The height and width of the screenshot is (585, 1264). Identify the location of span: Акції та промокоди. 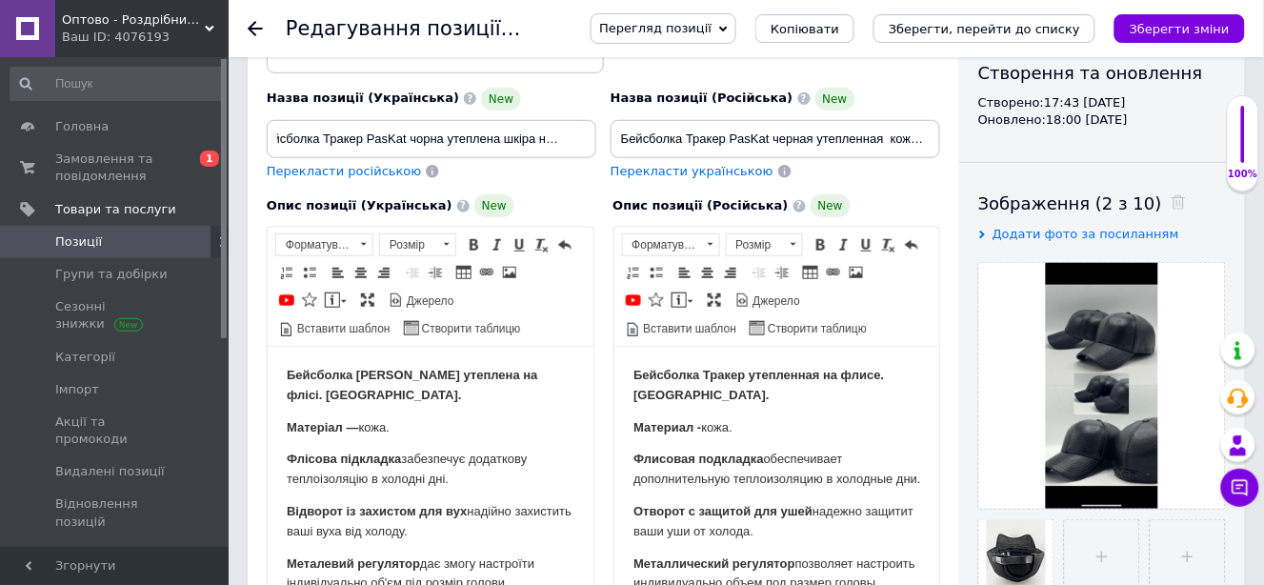
(115, 431).